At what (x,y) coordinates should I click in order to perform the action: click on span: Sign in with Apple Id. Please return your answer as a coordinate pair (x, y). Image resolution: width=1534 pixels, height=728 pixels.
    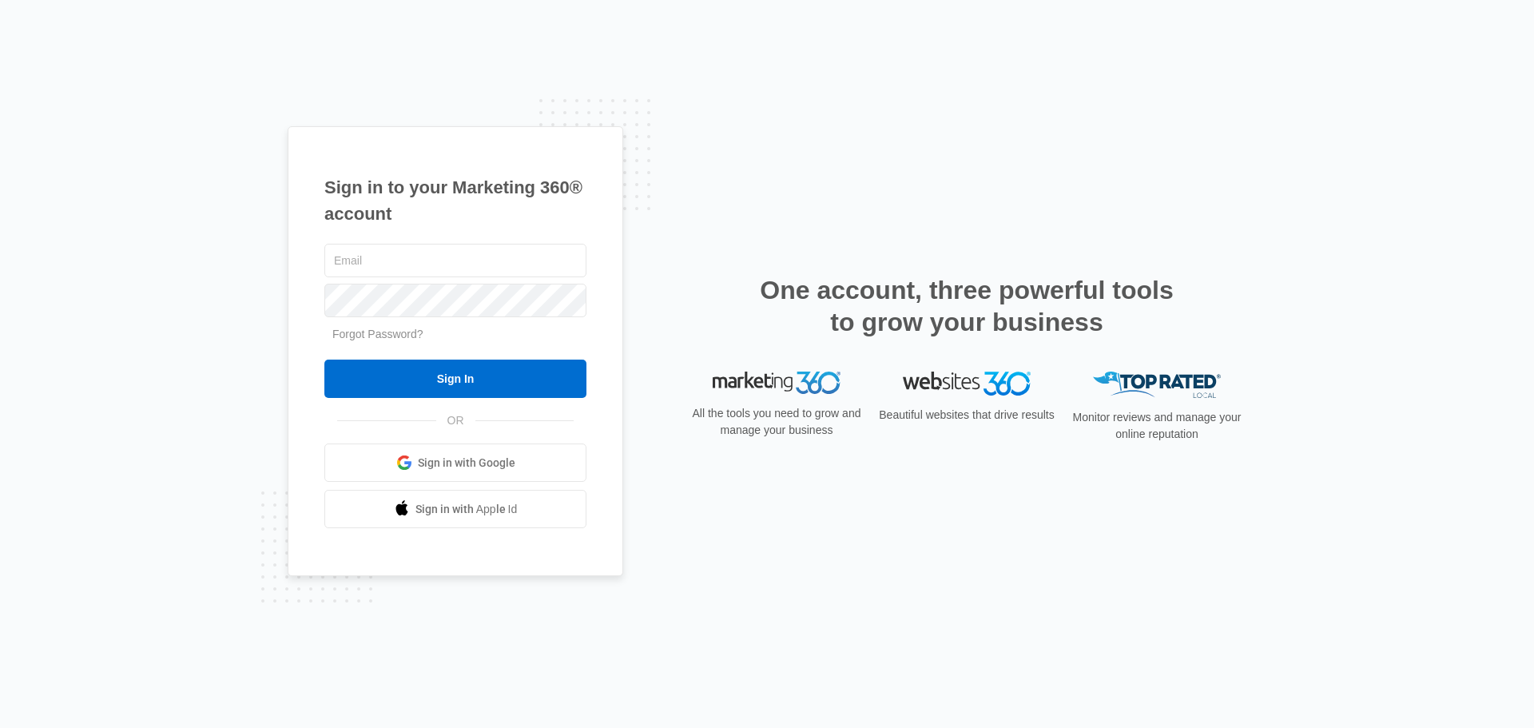
    Looking at the image, I should click on (466, 509).